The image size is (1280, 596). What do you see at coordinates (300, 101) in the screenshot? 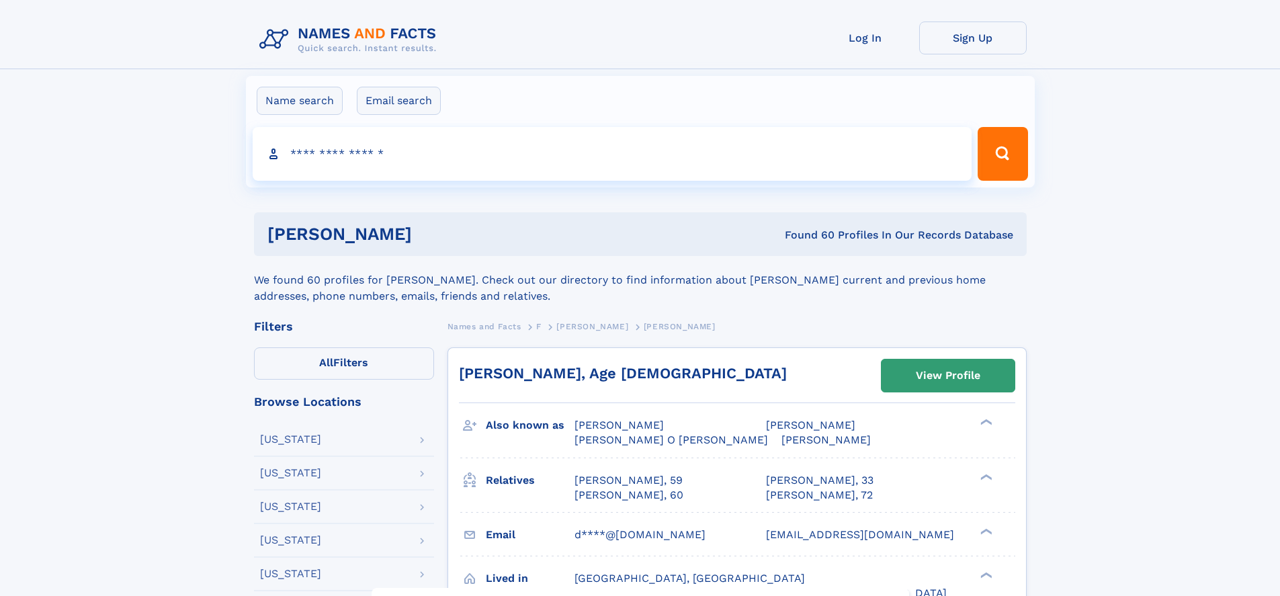
I see `label: Name search` at bounding box center [300, 101].